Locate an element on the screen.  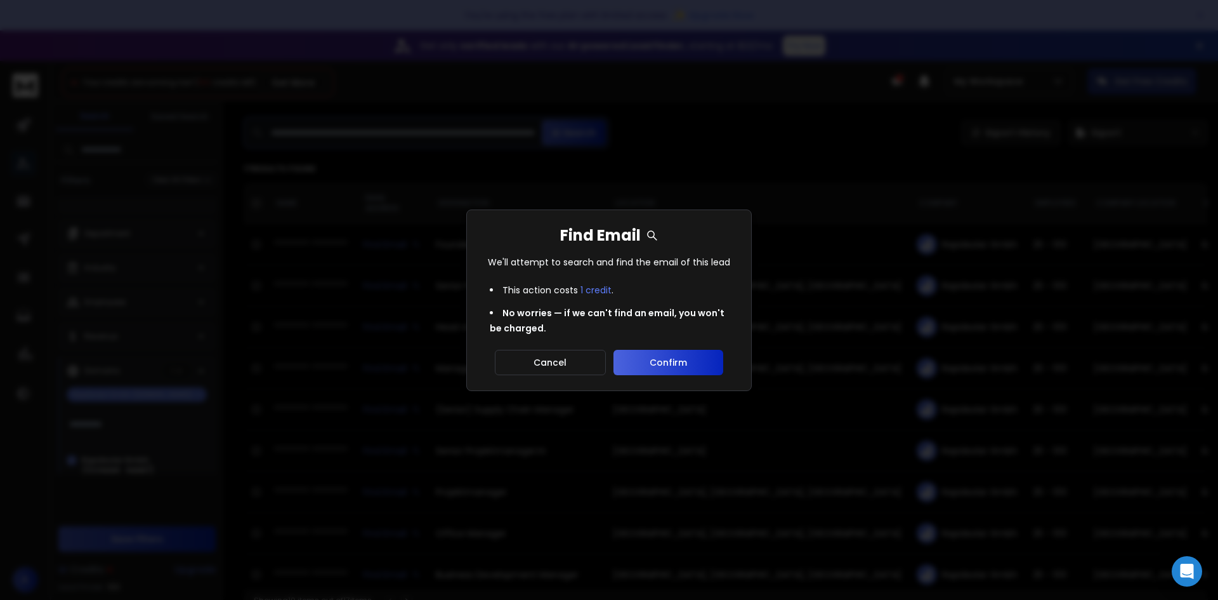
li: This action costs . is located at coordinates (609, 290).